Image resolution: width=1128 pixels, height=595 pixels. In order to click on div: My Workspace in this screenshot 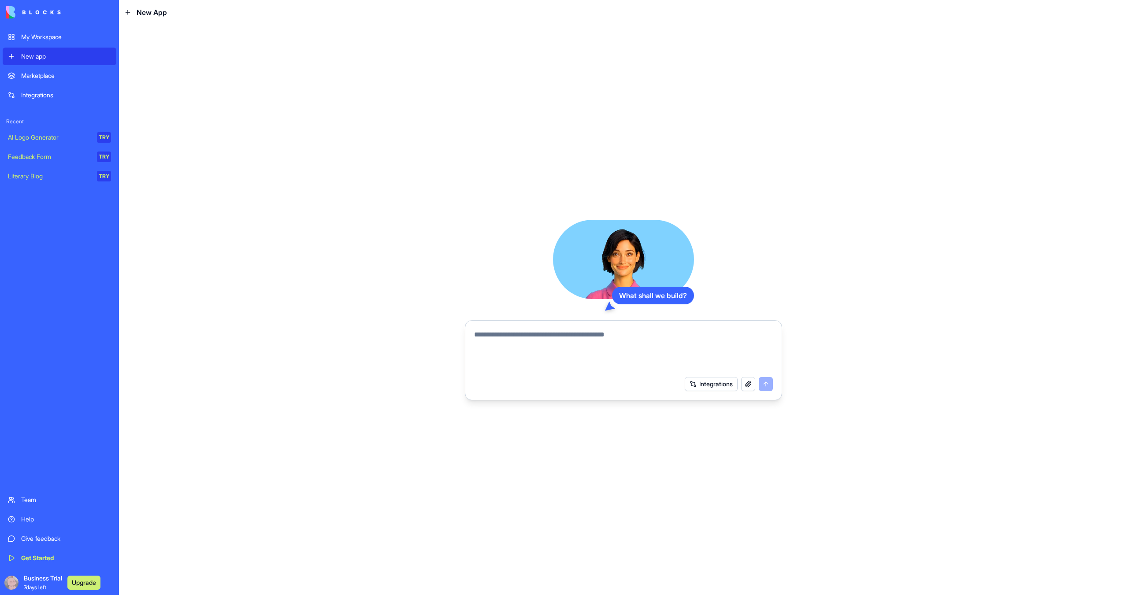, I will do `click(66, 37)`.